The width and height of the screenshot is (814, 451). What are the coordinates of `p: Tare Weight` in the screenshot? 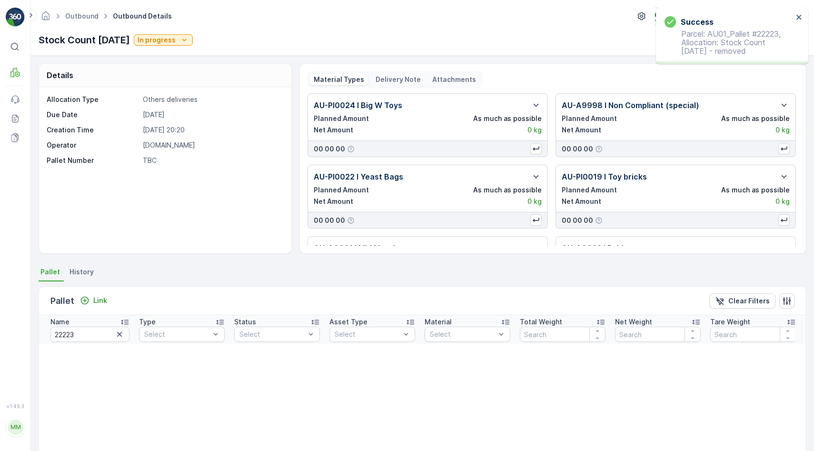 It's located at (730, 322).